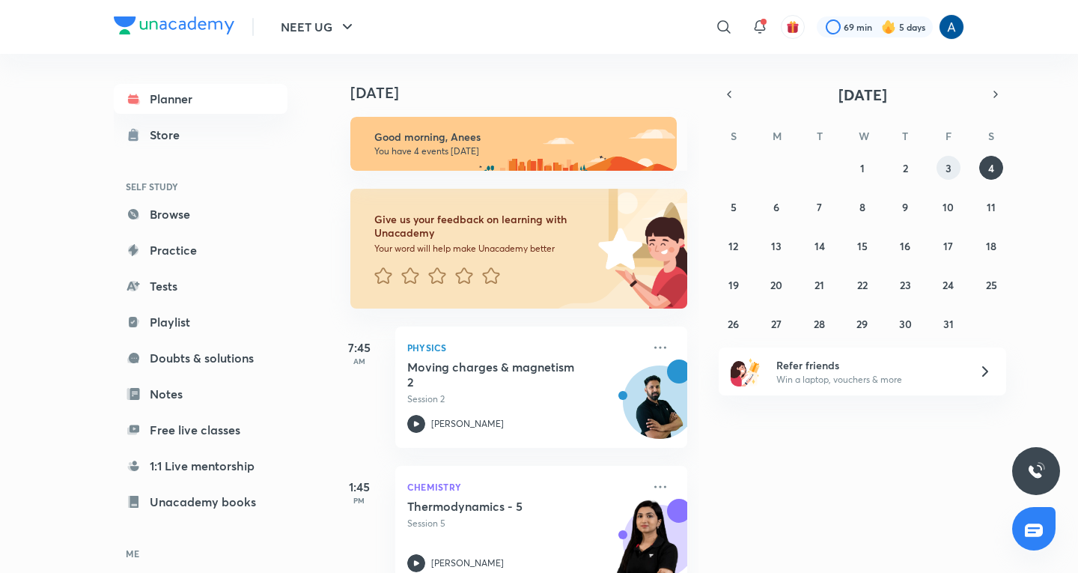  I want to click on abbr: October 10, 2025, so click(948, 207).